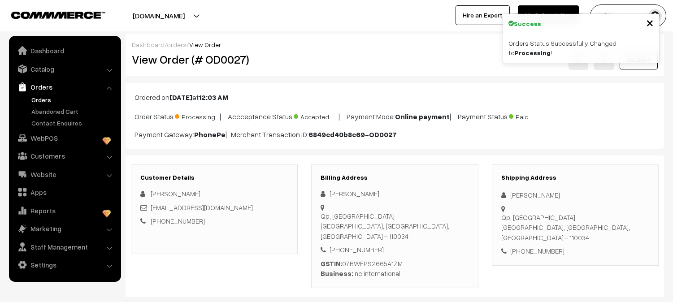  I want to click on button: Lalit, so click(628, 16).